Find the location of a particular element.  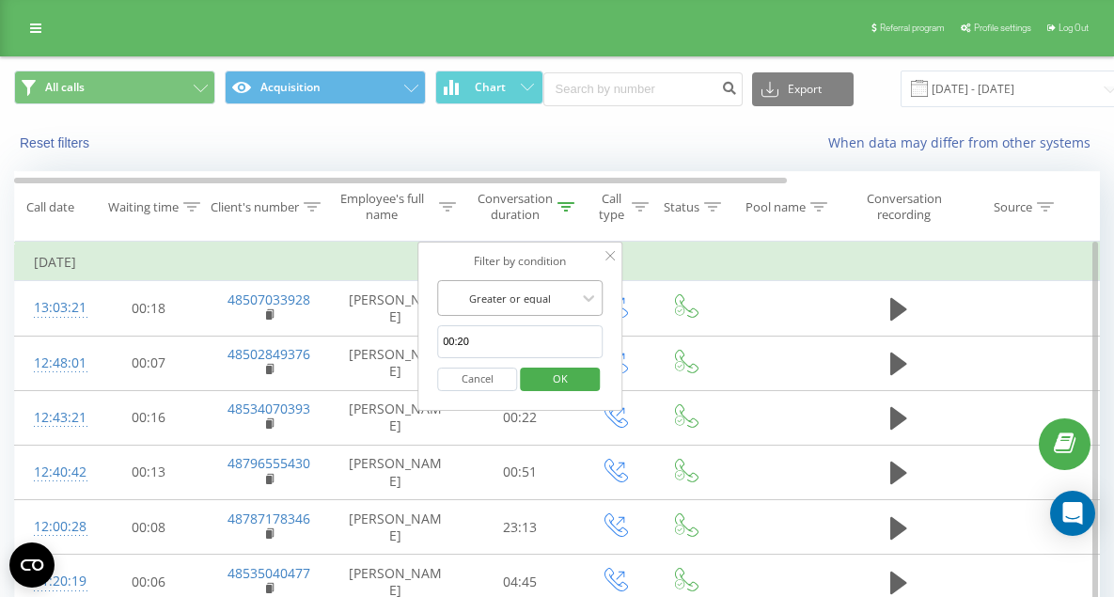

div: Status is located at coordinates (682, 207).